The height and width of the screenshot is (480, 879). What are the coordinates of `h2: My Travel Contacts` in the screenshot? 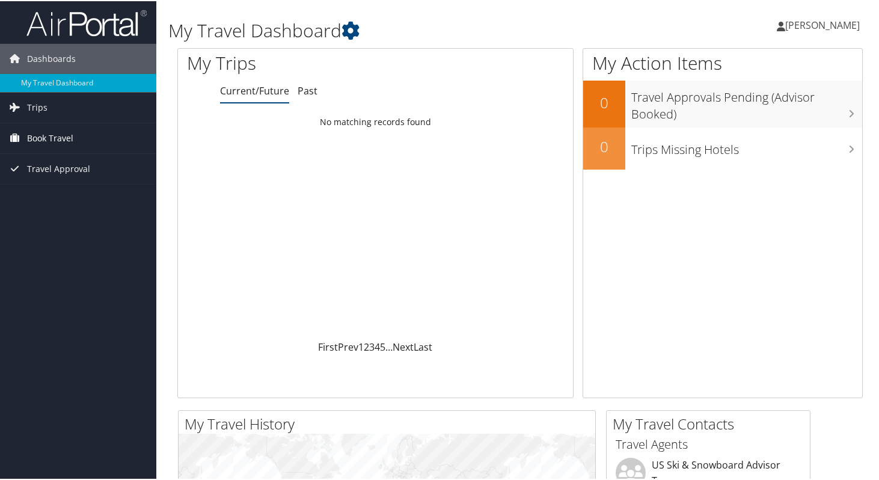 It's located at (711, 423).